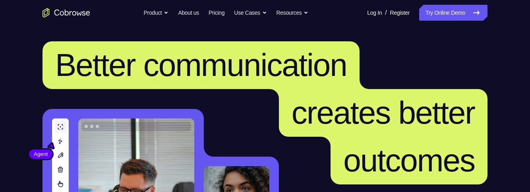 The image size is (530, 192). I want to click on button: Product, so click(156, 13).